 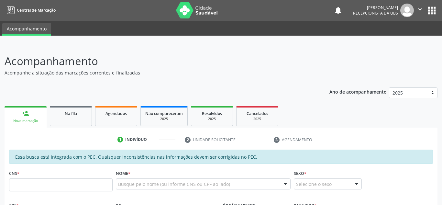 What do you see at coordinates (300, 173) in the screenshot?
I see `label: Sexo` at bounding box center [300, 173].